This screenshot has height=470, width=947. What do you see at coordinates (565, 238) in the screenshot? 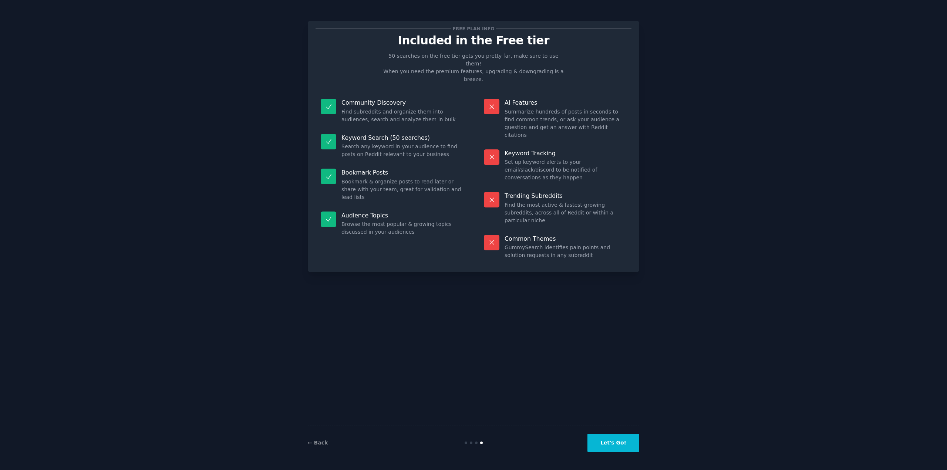
I see `p: Common Themes` at bounding box center [565, 238].